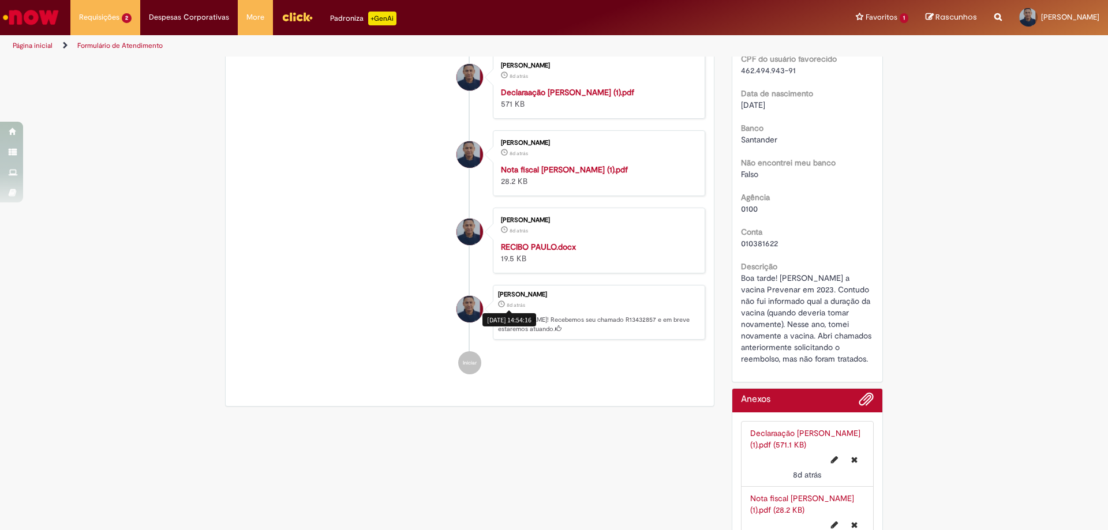  I want to click on span: Despesas Corporativas, so click(189, 17).